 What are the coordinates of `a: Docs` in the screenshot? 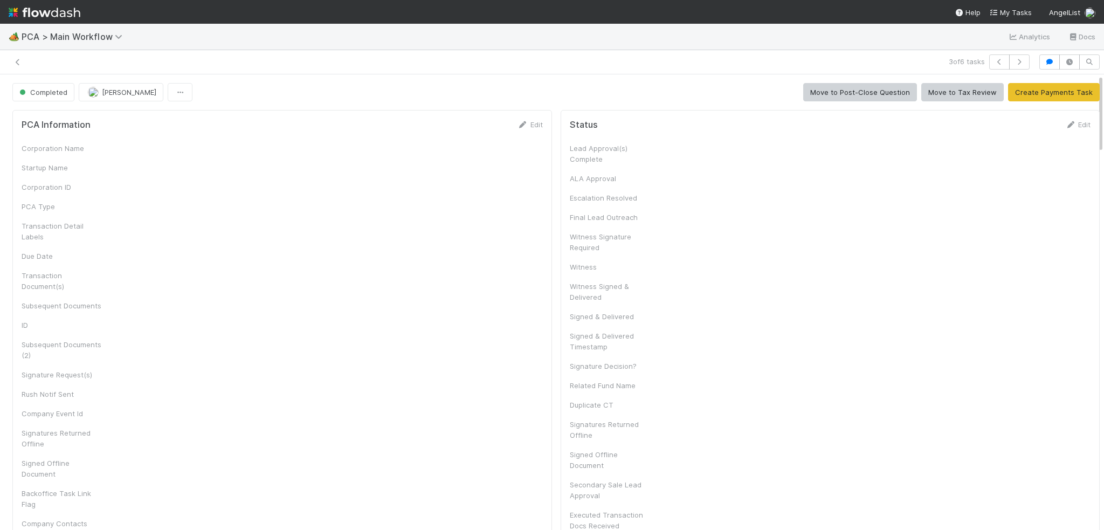 It's located at (1081, 37).